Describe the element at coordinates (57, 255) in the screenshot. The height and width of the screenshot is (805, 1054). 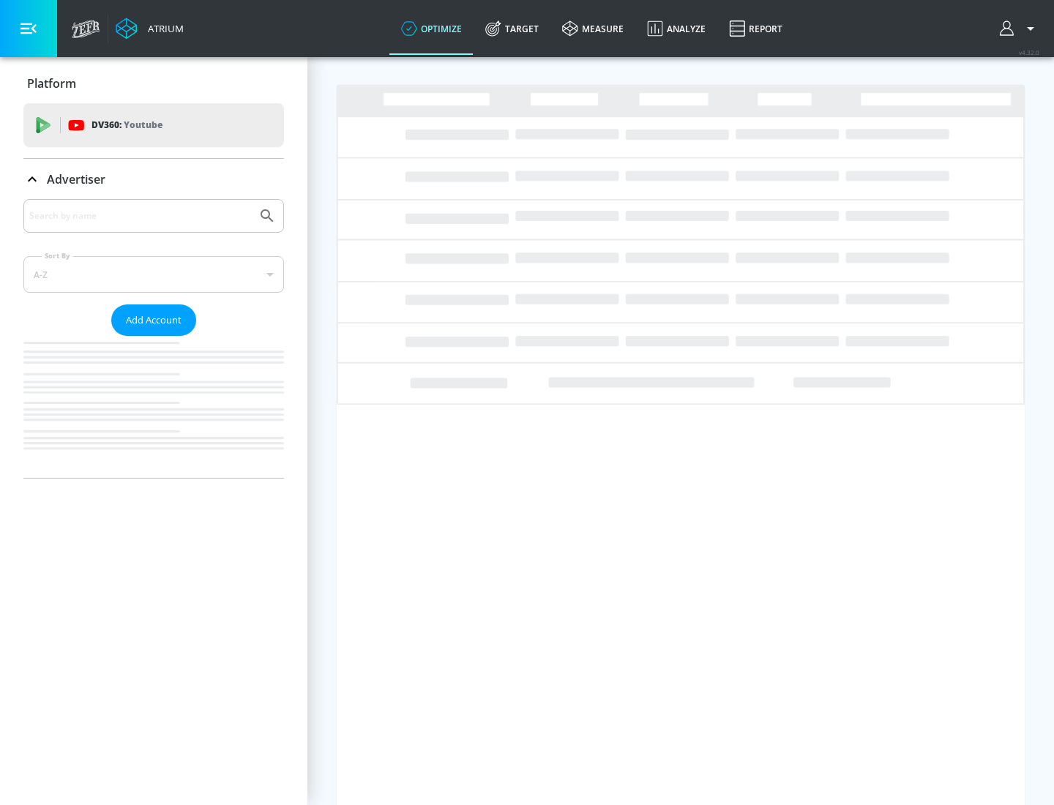
I see `label: Sort By` at that location.